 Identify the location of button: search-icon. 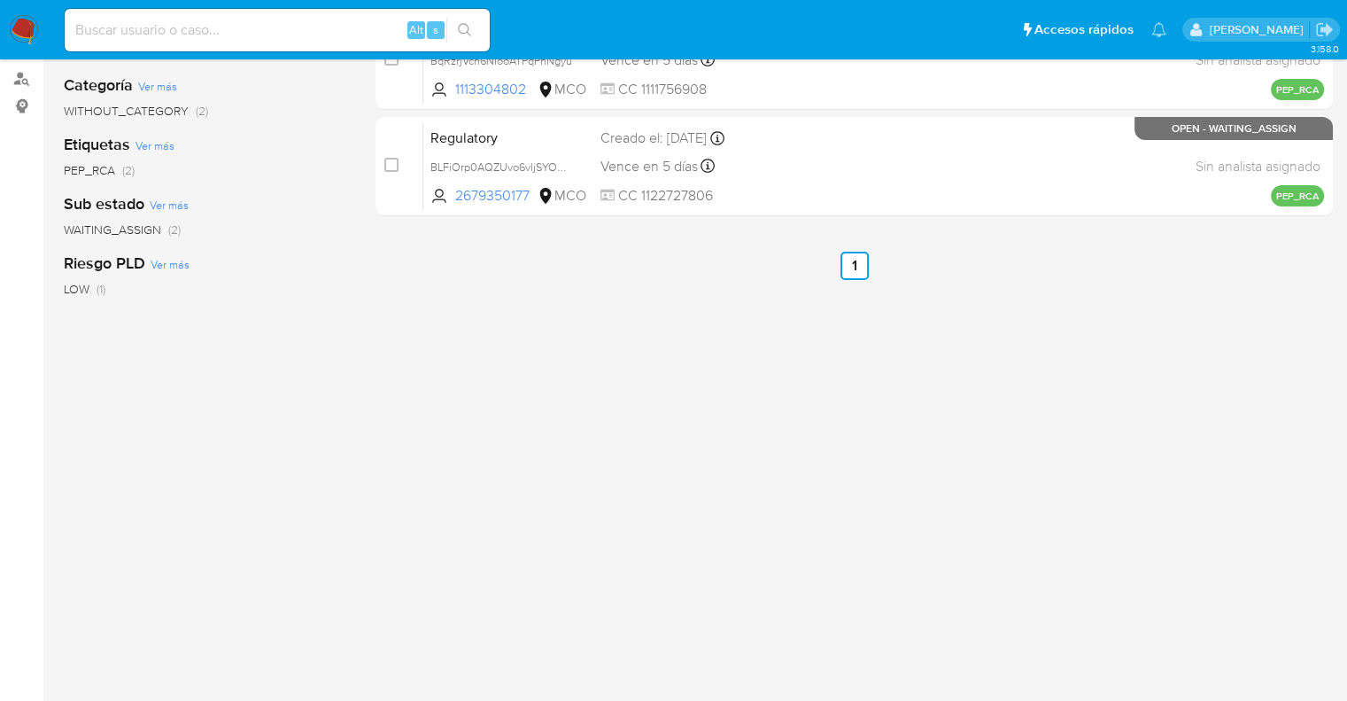
(464, 30).